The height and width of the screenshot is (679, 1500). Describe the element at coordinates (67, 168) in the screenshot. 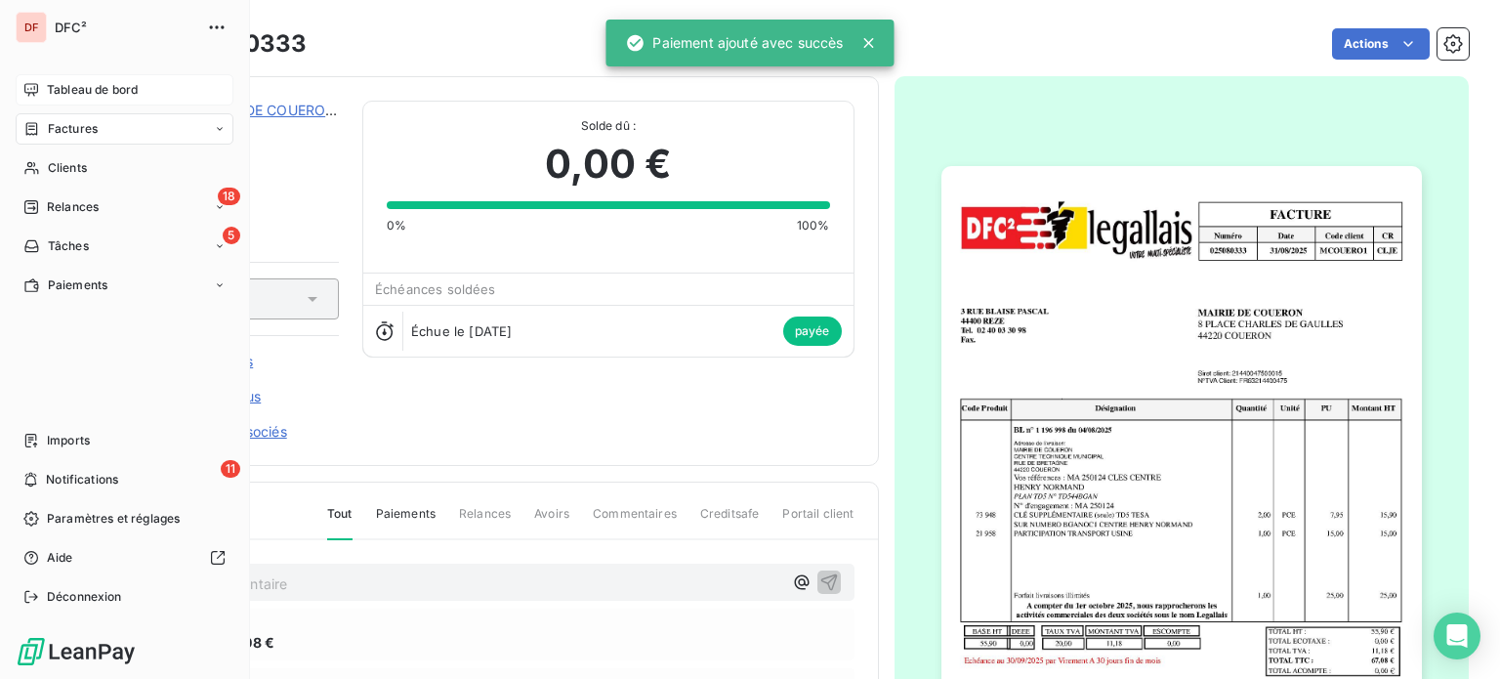

I see `span: Clients` at that location.